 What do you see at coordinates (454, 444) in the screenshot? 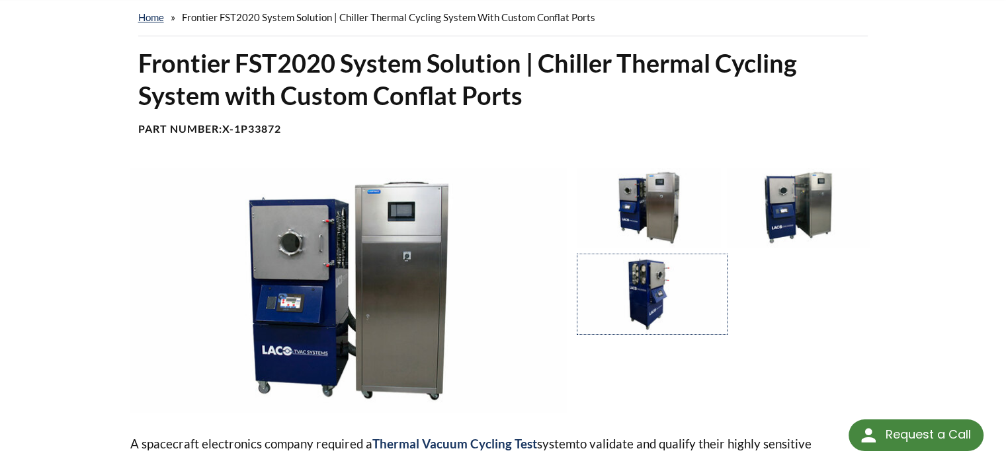
I see `strong: Thermal Vacuum Cycling Test` at bounding box center [454, 444].